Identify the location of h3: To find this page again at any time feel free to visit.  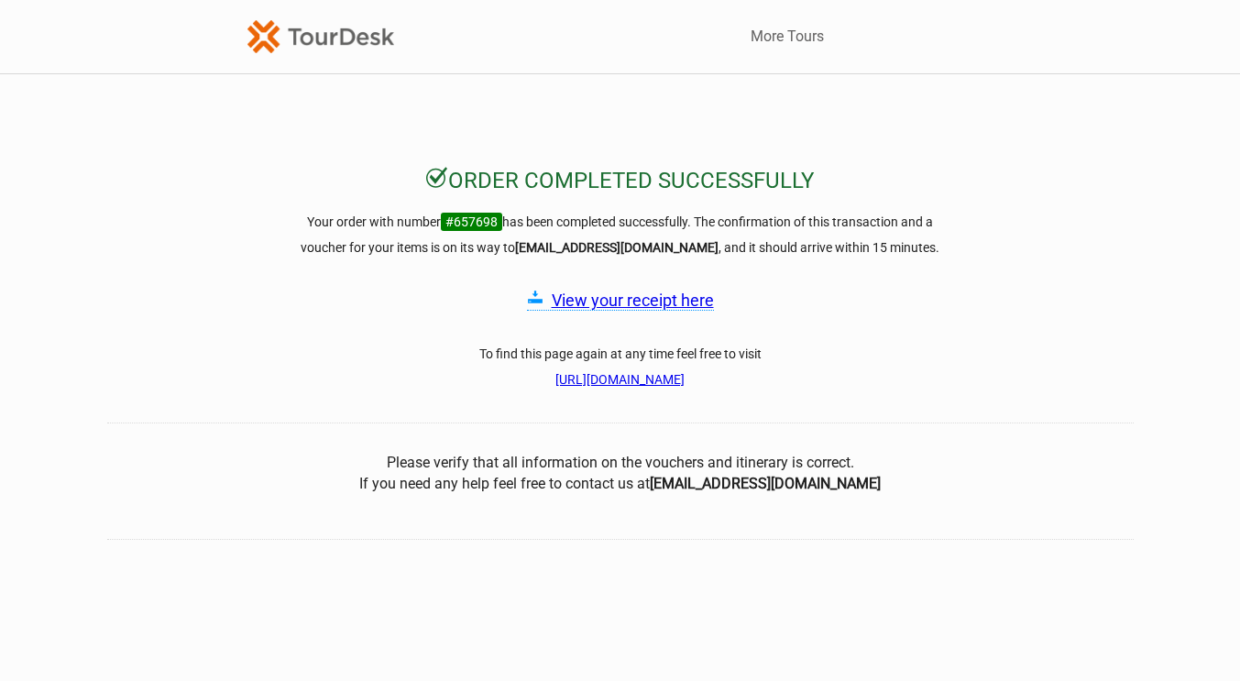
(620, 367).